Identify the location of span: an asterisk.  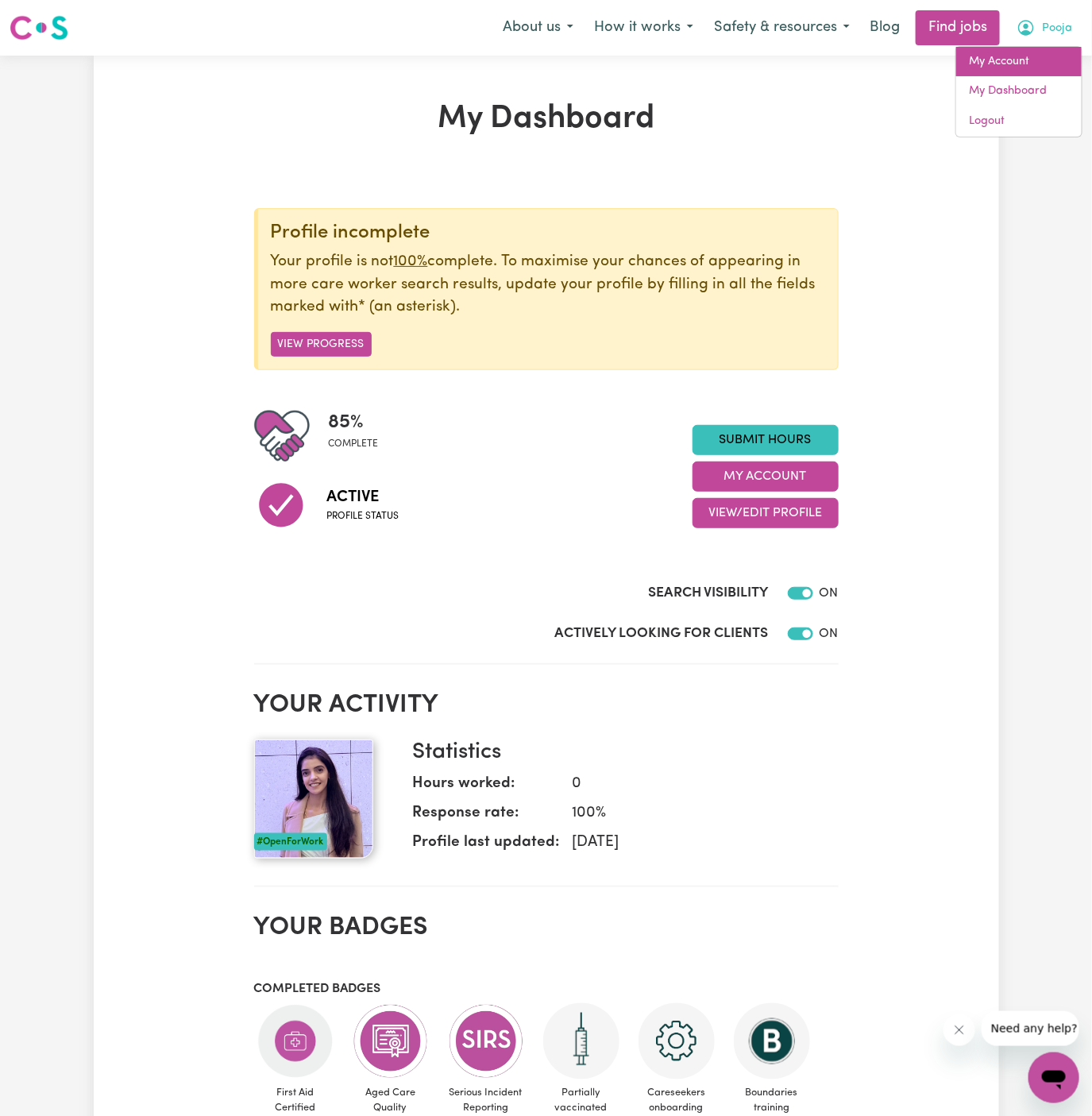
(407, 307).